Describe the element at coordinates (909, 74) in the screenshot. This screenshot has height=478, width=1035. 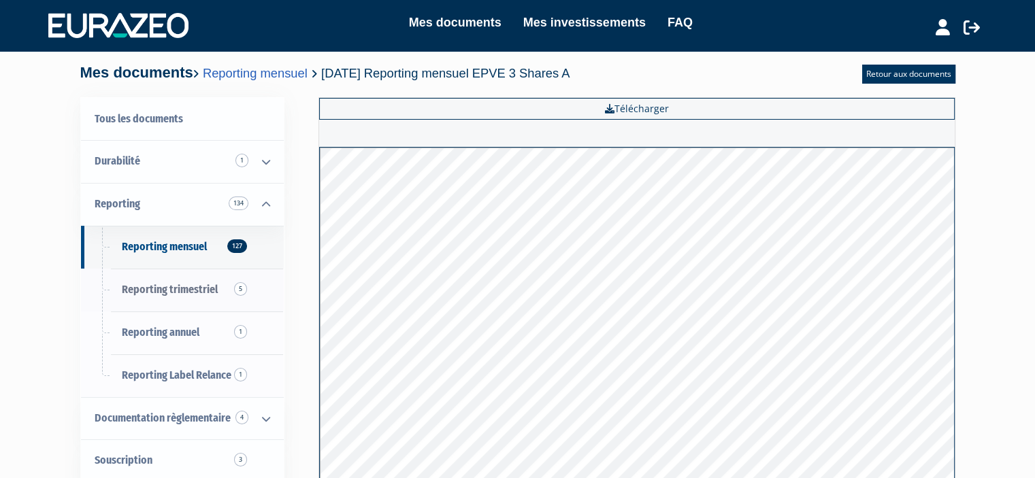
I see `a: Retour aux documents` at that location.